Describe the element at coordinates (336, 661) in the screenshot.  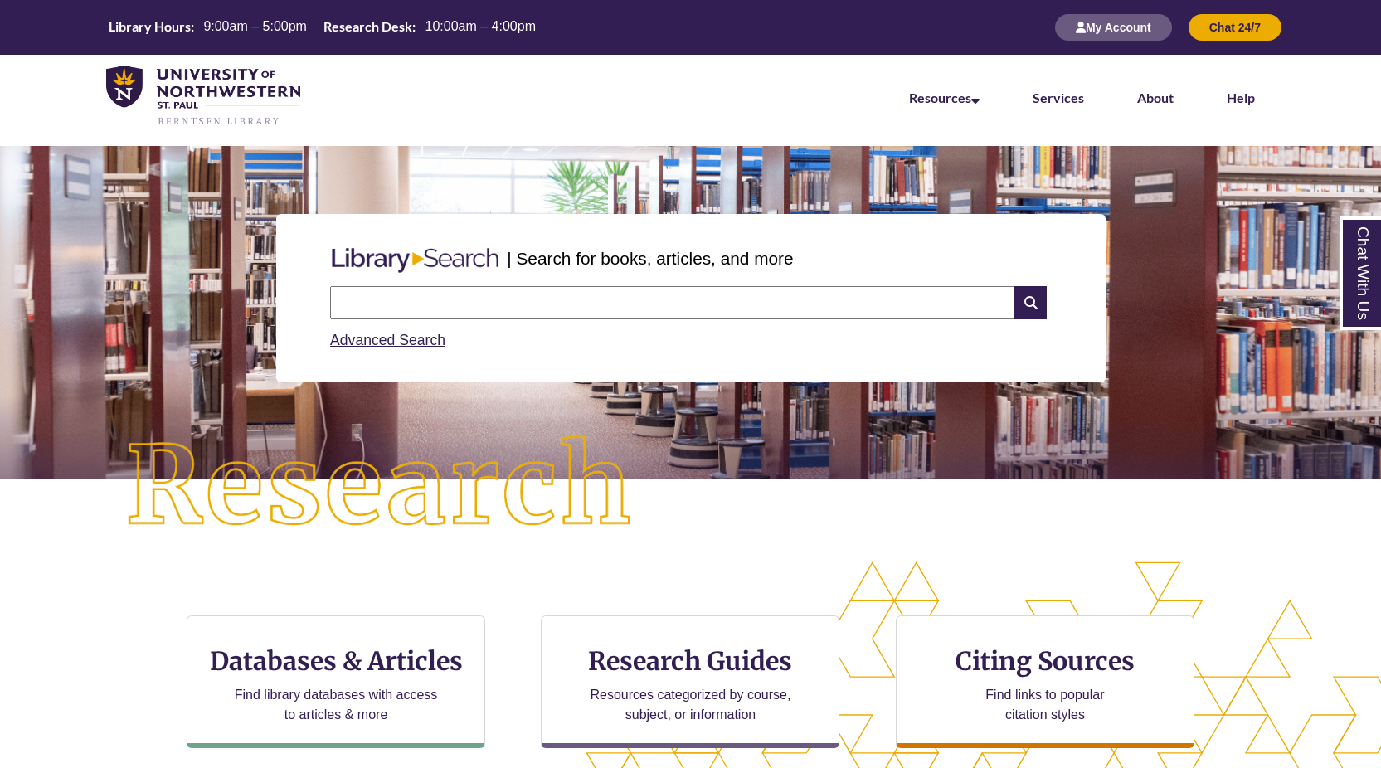
I see `h3: Databases & Articles` at that location.